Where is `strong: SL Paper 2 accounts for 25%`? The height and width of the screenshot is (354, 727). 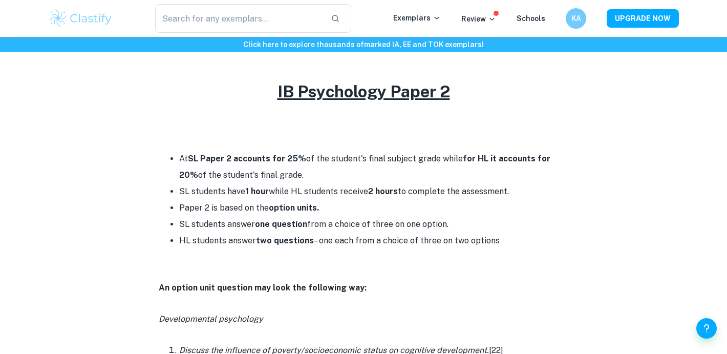
strong: SL Paper 2 accounts for 25% is located at coordinates (247, 158).